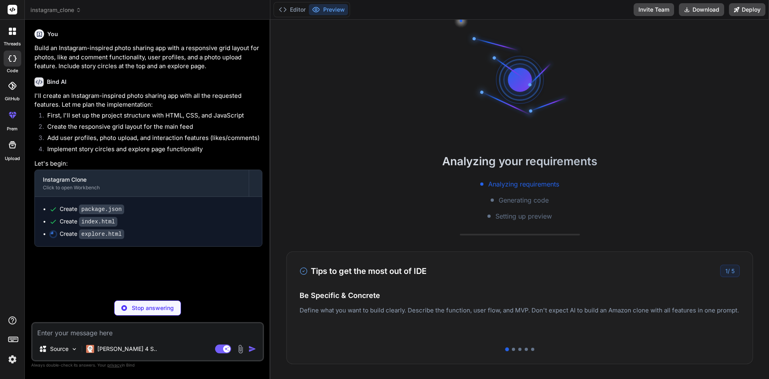 This screenshot has height=379, width=769. What do you see at coordinates (153, 308) in the screenshot?
I see `p: Stop answering` at bounding box center [153, 308].